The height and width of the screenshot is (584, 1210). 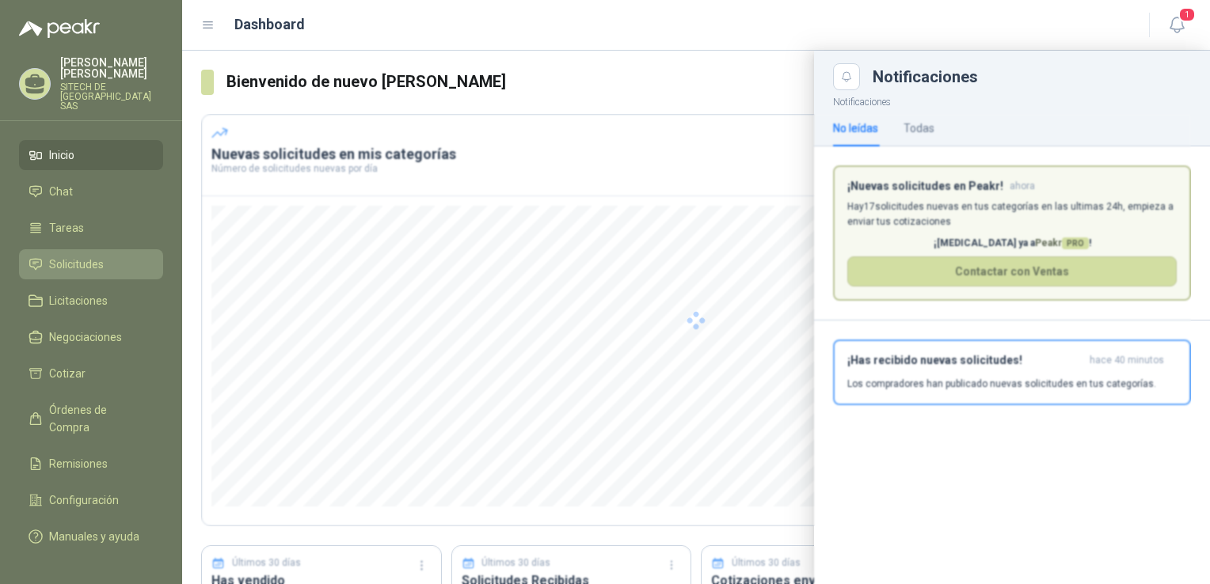 What do you see at coordinates (91, 192) in the screenshot?
I see `a: Chat` at bounding box center [91, 192].